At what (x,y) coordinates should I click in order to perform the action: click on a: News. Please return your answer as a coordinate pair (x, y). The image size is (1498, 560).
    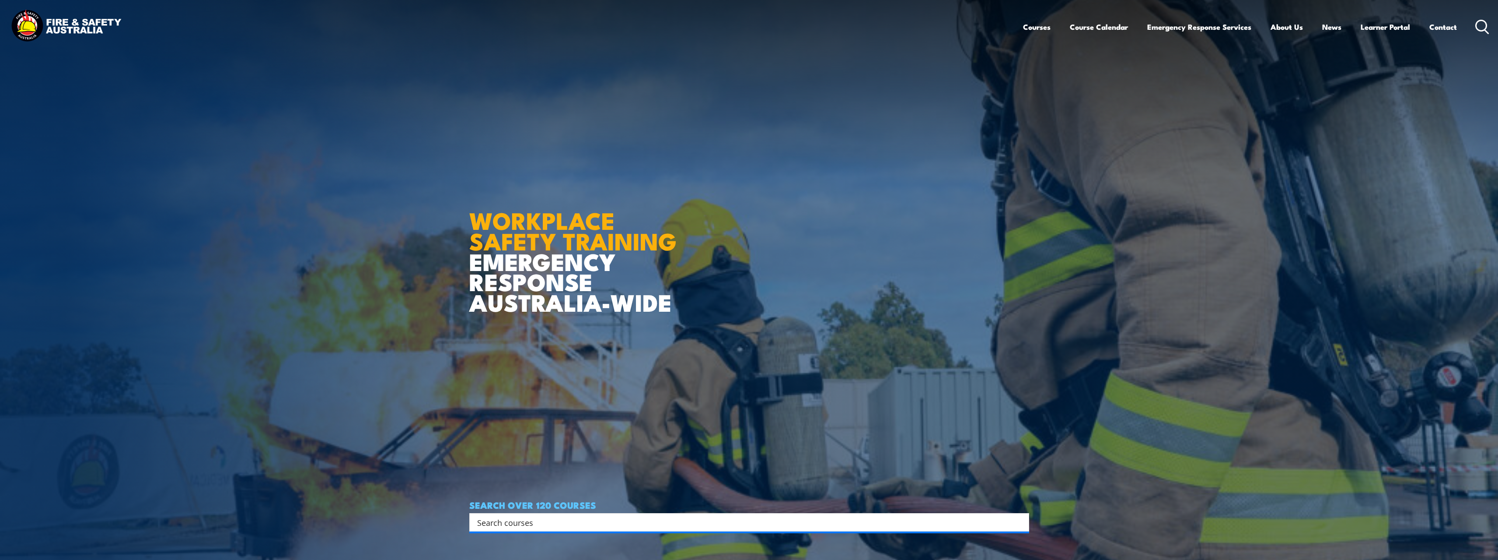
    Looking at the image, I should click on (1332, 27).